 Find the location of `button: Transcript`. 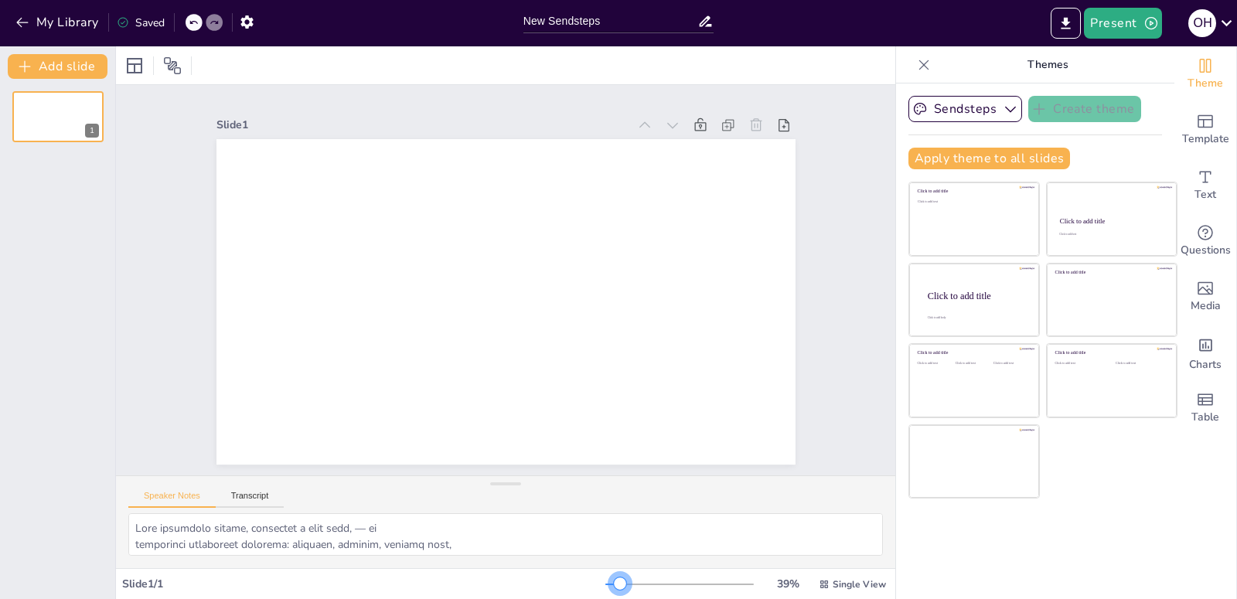

button: Transcript is located at coordinates (250, 499).